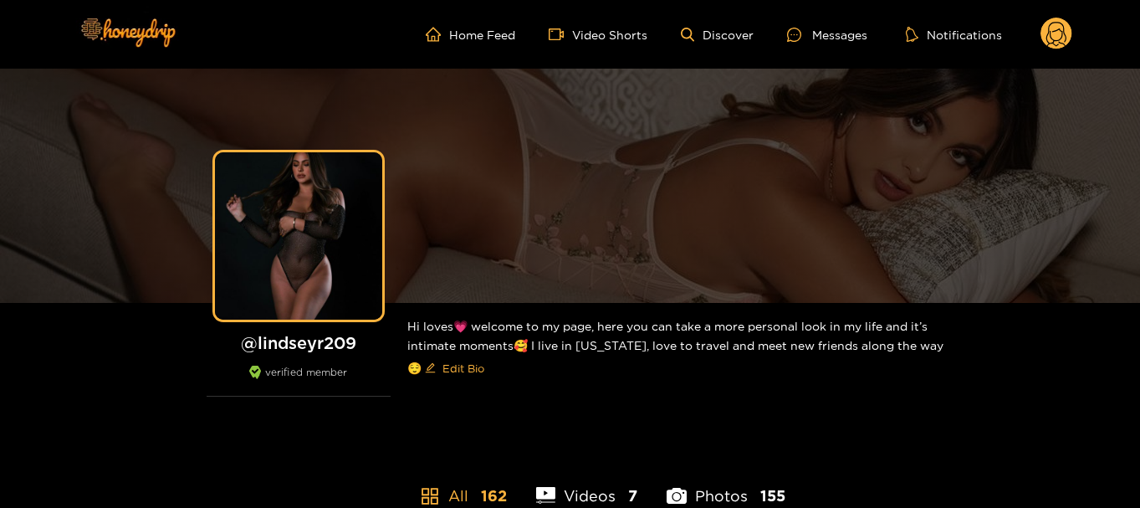 This screenshot has height=508, width=1140. What do you see at coordinates (679, 349) in the screenshot?
I see `div: Hi loves💗 welcome to my page, here you can take a more personal look in my life and it’s intimate...` at bounding box center [679, 349].